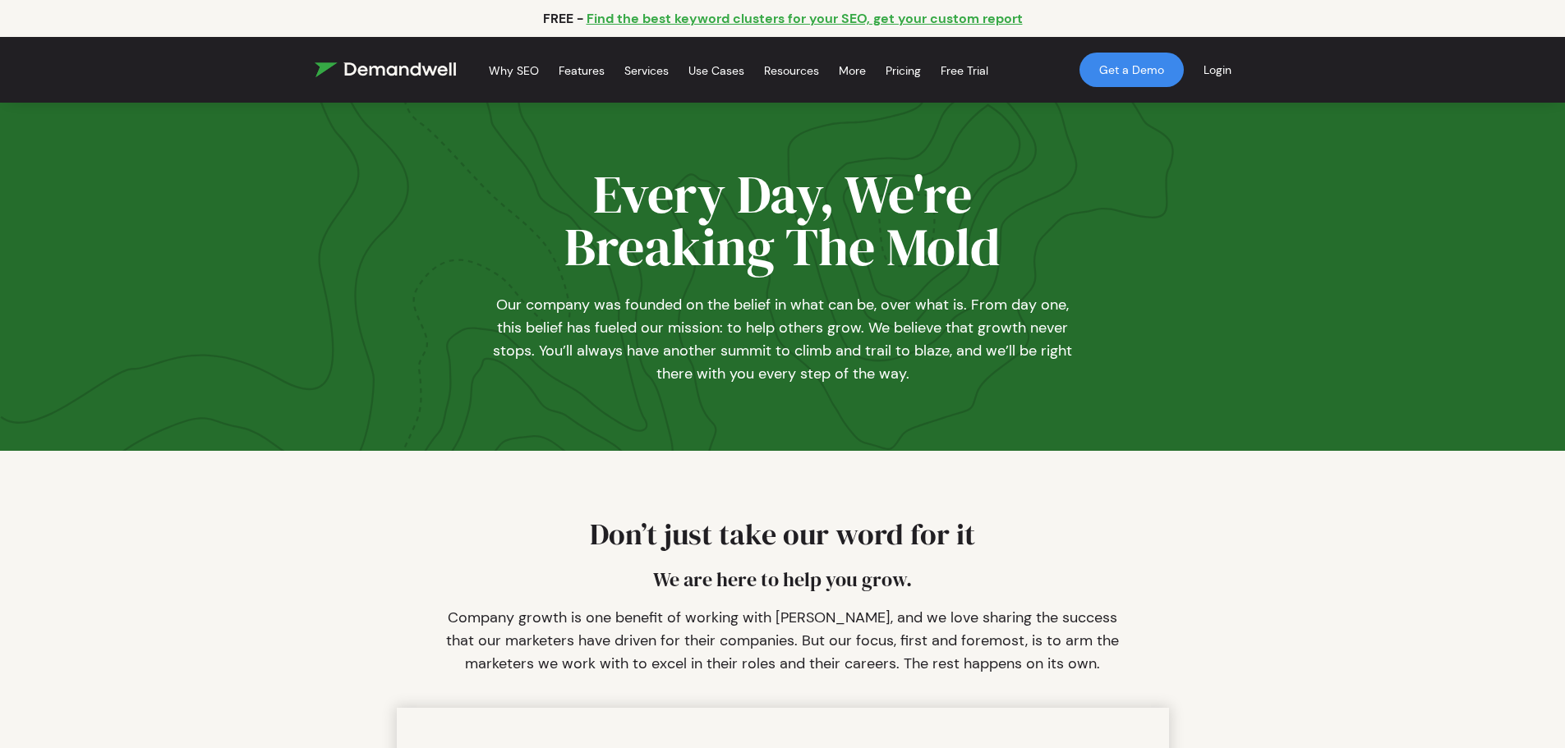 The height and width of the screenshot is (748, 1565). What do you see at coordinates (1131, 70) in the screenshot?
I see `a: Get a Demo` at bounding box center [1131, 70].